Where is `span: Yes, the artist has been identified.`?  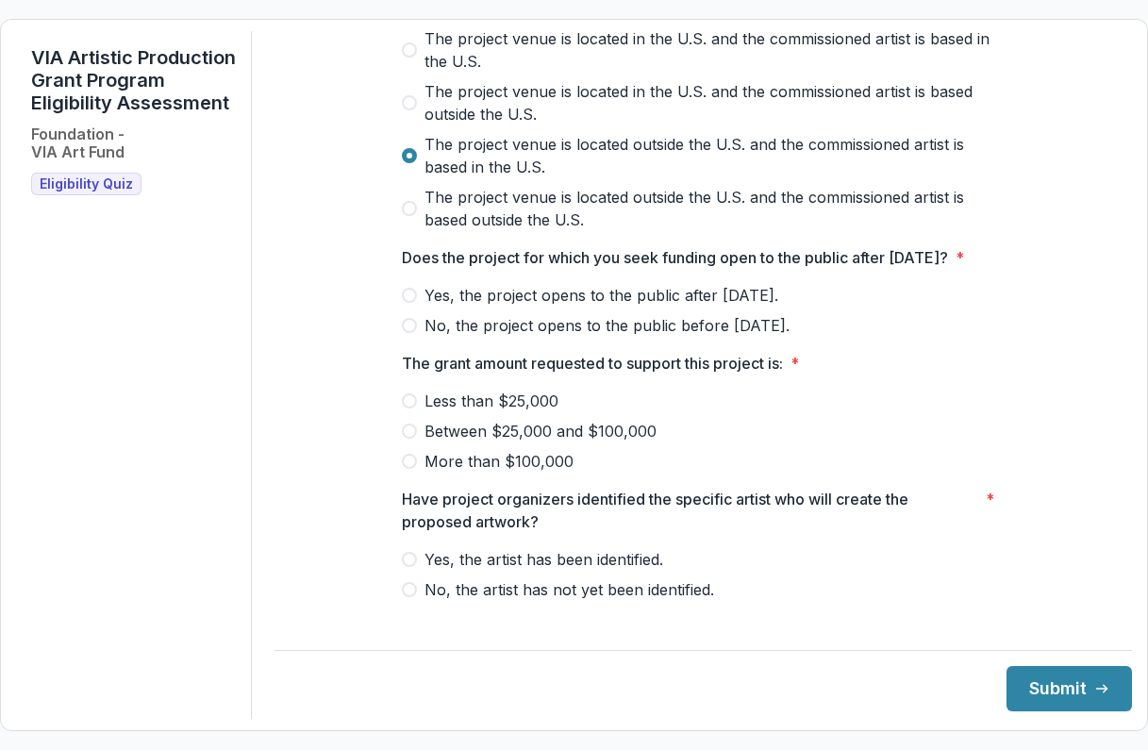
span: Yes, the artist has been identified. is located at coordinates (543, 559).